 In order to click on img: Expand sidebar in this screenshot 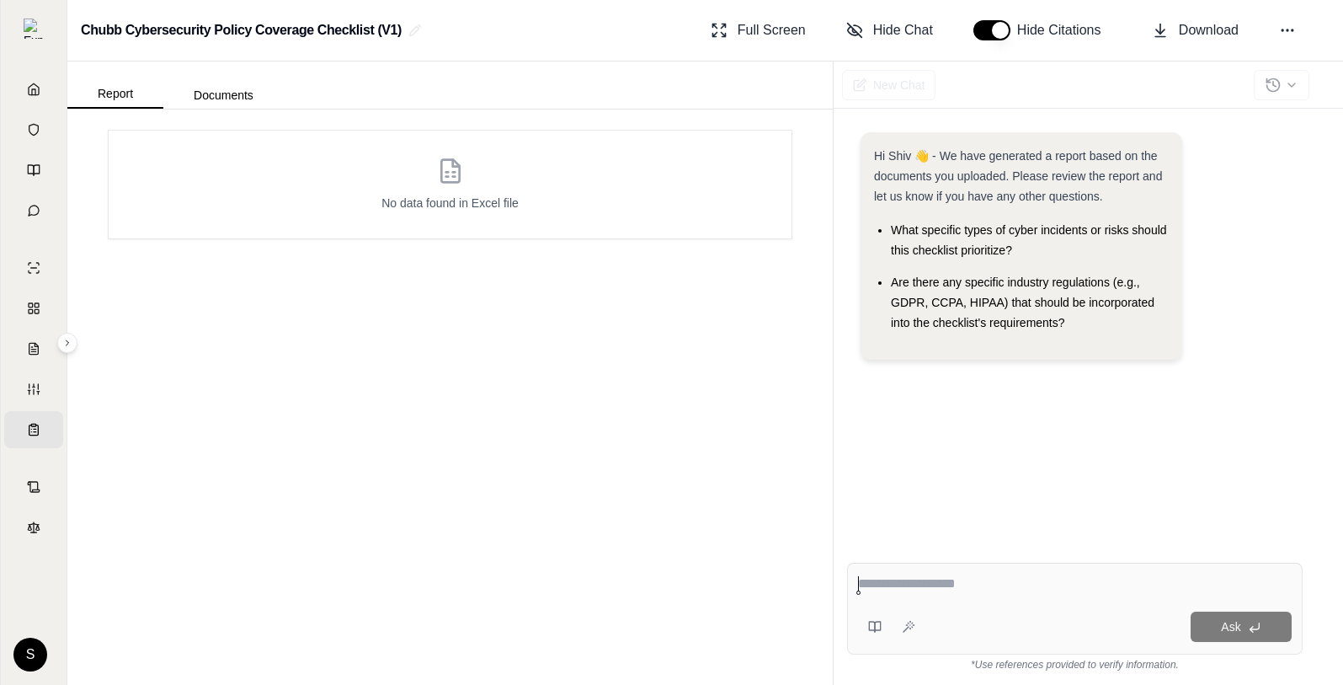, I will do `click(34, 29)`.